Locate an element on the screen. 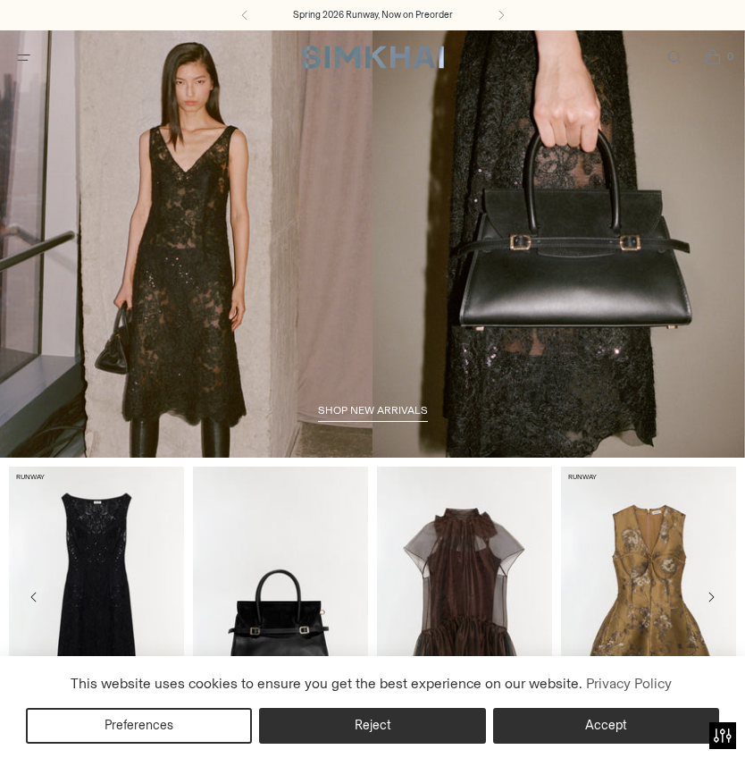  button: Accept is located at coordinates (606, 725).